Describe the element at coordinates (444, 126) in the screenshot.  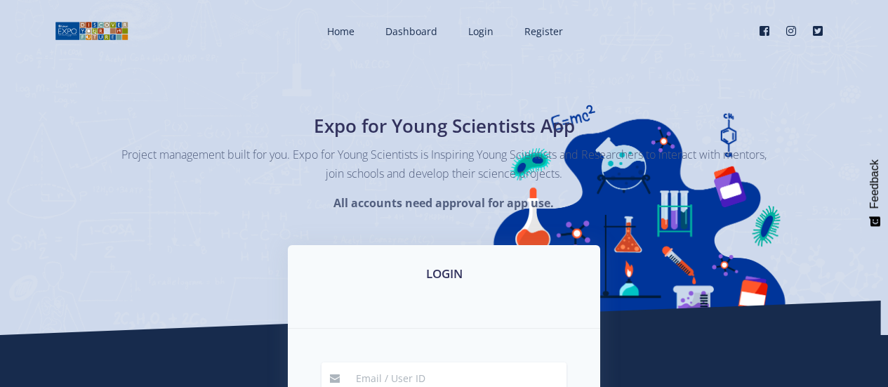
I see `h1: Expo for Young Scientists App` at that location.